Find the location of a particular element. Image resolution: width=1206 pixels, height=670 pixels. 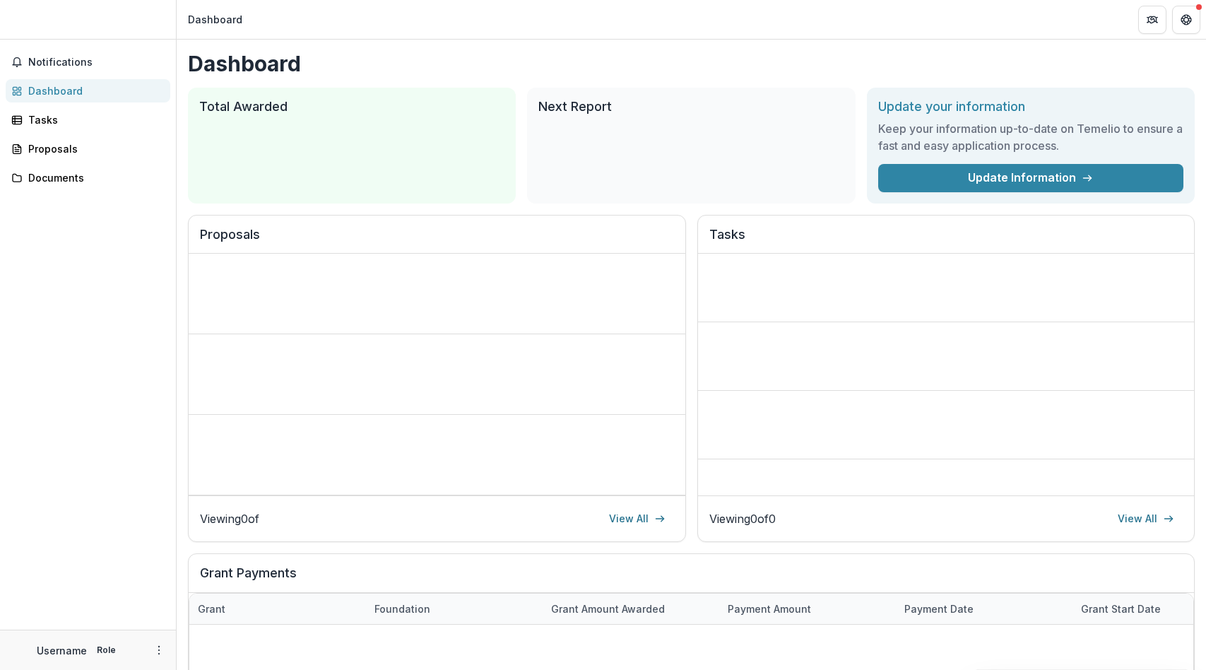

span: Notifications is located at coordinates (96, 62).